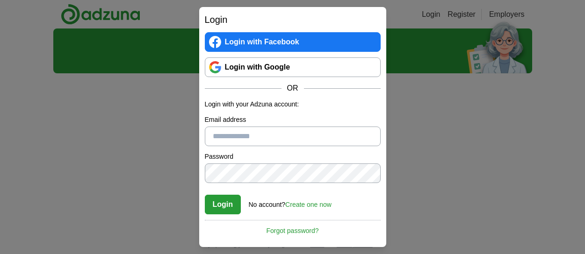  What do you see at coordinates (293, 157) in the screenshot?
I see `label: Password` at bounding box center [293, 157].